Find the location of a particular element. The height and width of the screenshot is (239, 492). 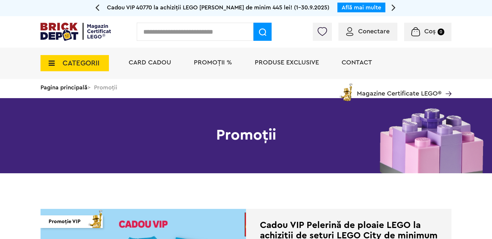

small: 0 is located at coordinates (441, 32).